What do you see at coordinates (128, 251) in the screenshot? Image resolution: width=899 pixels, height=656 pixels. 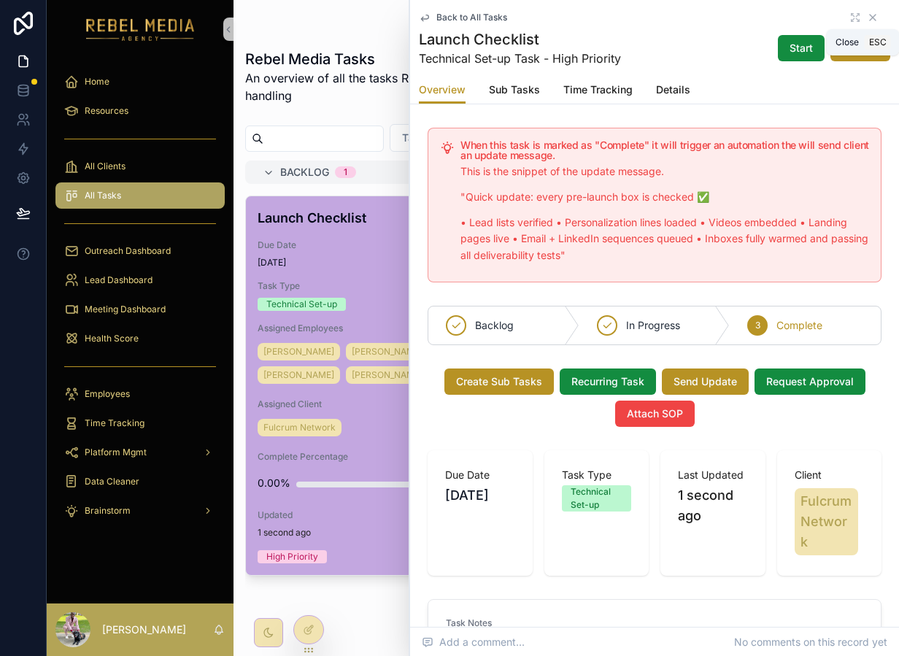 I see `span: Outreach Dashboard` at bounding box center [128, 251].